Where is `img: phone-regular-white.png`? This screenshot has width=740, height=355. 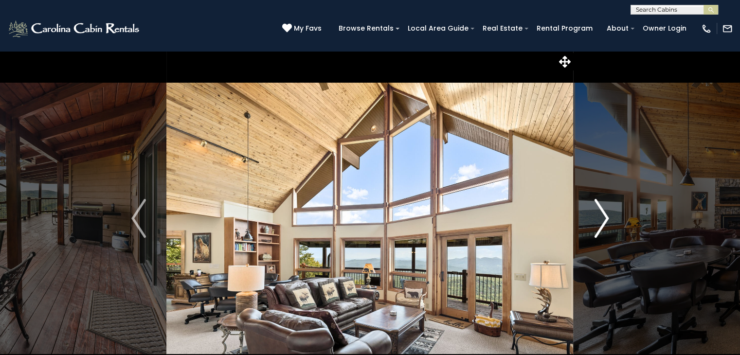
img: phone-regular-white.png is located at coordinates (706, 29).